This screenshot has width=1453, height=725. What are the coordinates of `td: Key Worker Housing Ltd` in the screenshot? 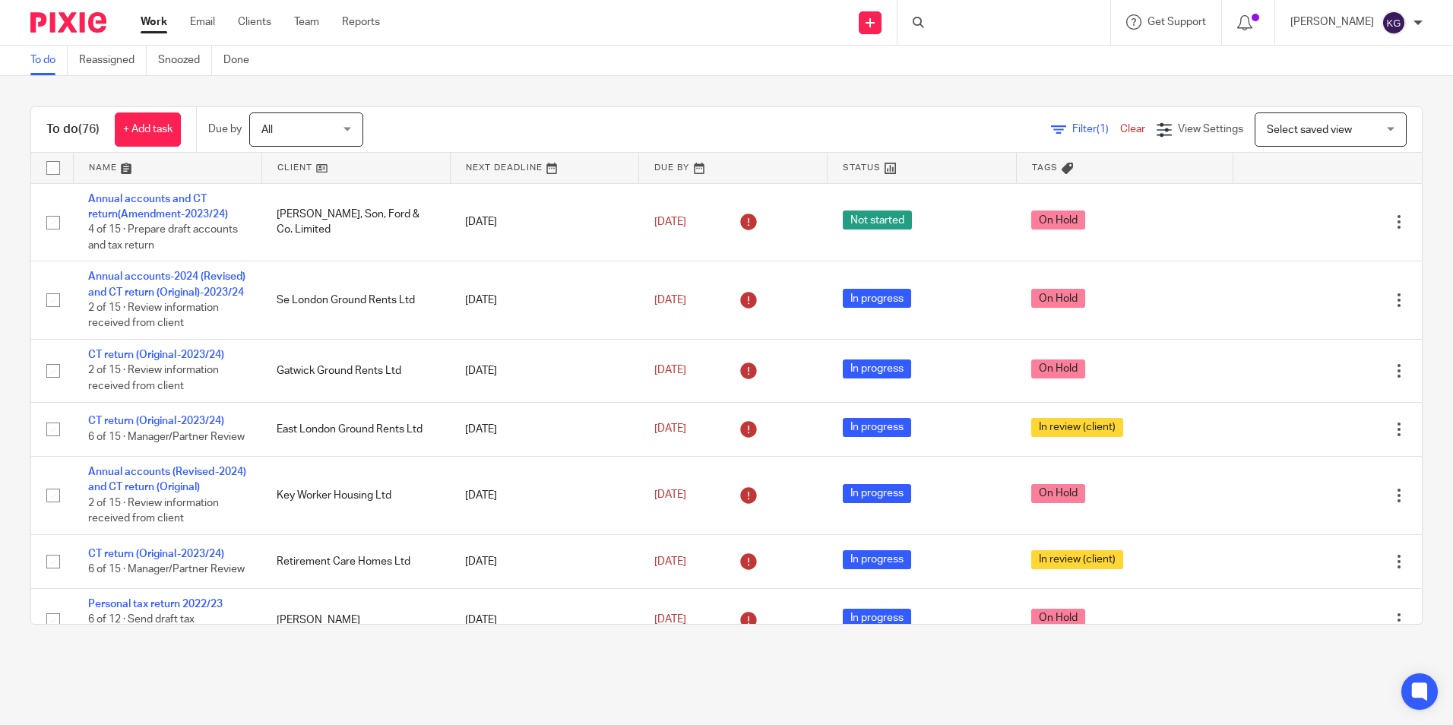 It's located at (356, 495).